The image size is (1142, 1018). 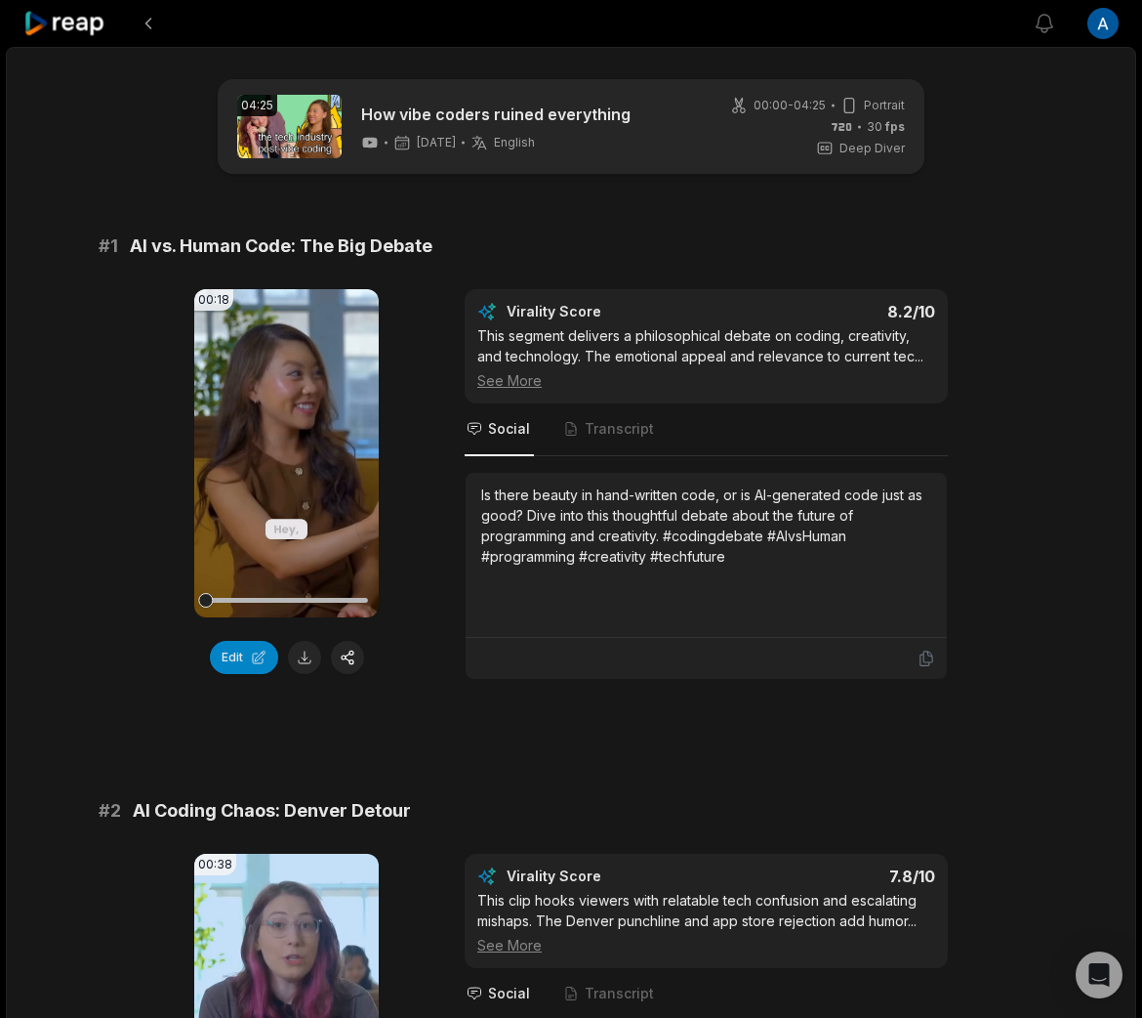 What do you see at coordinates (885, 105) in the screenshot?
I see `span: Portrait` at bounding box center [885, 105].